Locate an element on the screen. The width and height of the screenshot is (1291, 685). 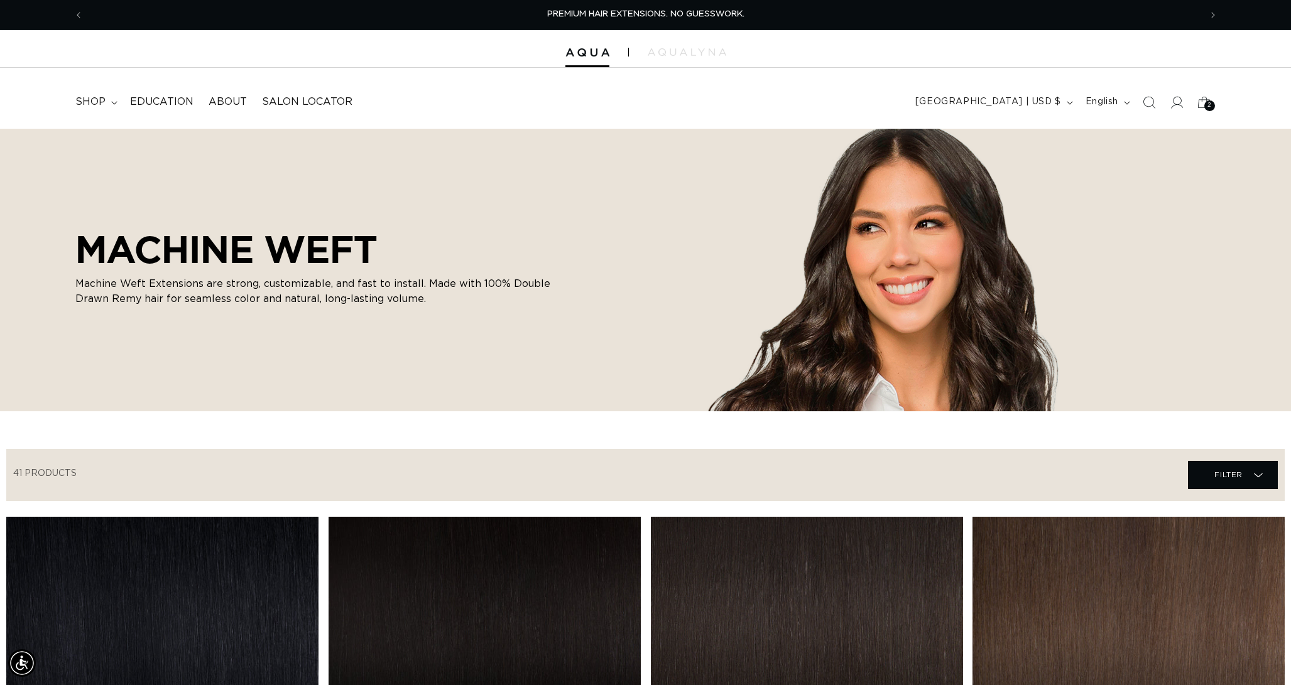
summary: Filter is located at coordinates (1233, 475).